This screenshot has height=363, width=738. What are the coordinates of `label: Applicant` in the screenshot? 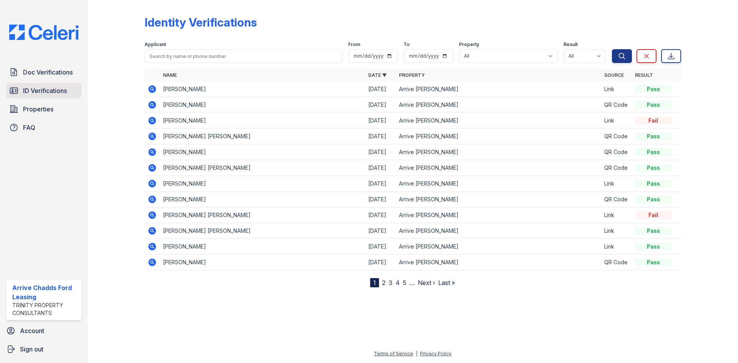 It's located at (155, 45).